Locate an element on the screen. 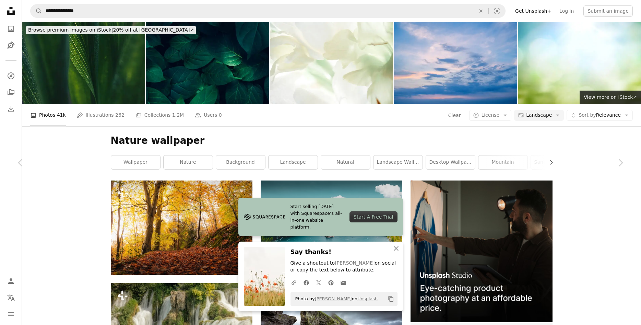 Image resolution: width=641 pixels, height=325 pixels. span: 0 is located at coordinates (220, 115).